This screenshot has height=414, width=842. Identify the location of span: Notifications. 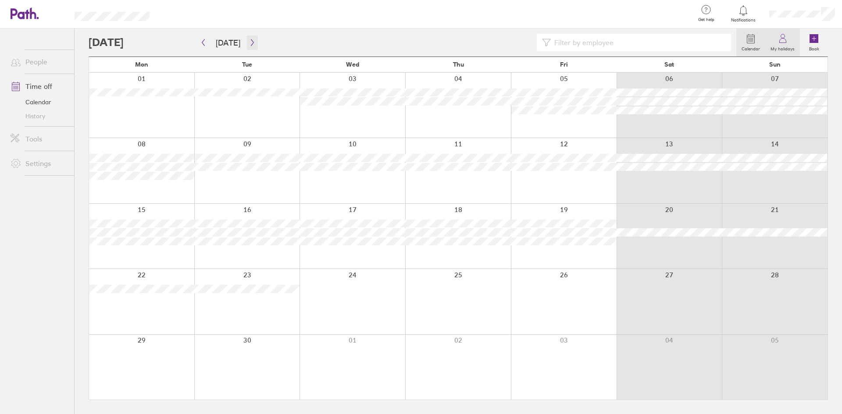
(743, 20).